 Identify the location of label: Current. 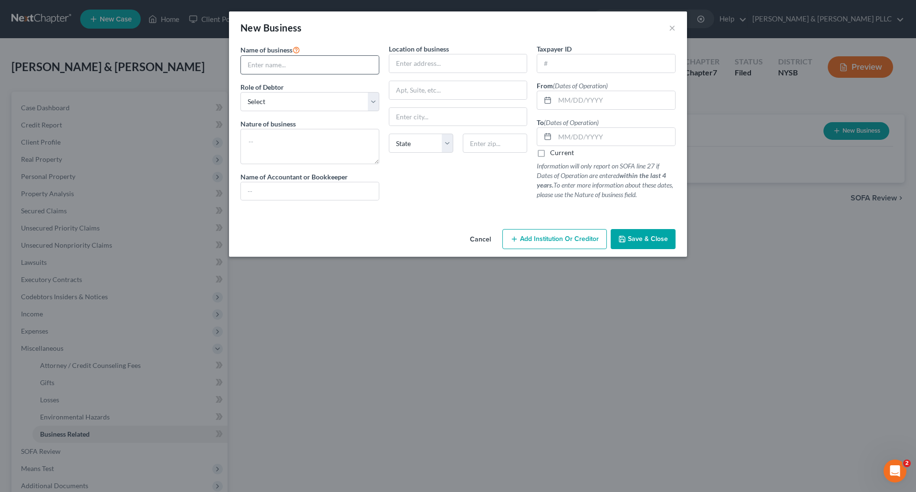
(562, 153).